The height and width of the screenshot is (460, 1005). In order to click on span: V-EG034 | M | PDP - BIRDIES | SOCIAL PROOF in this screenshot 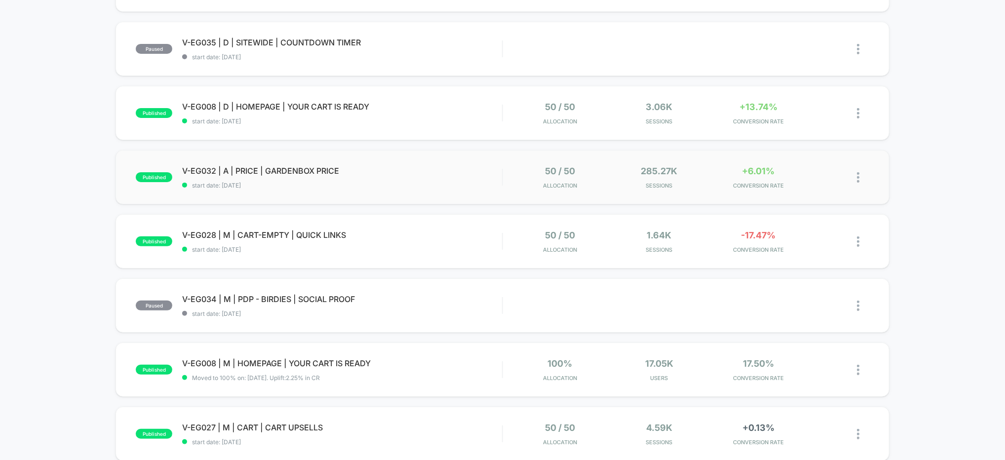, I will do `click(342, 299)`.